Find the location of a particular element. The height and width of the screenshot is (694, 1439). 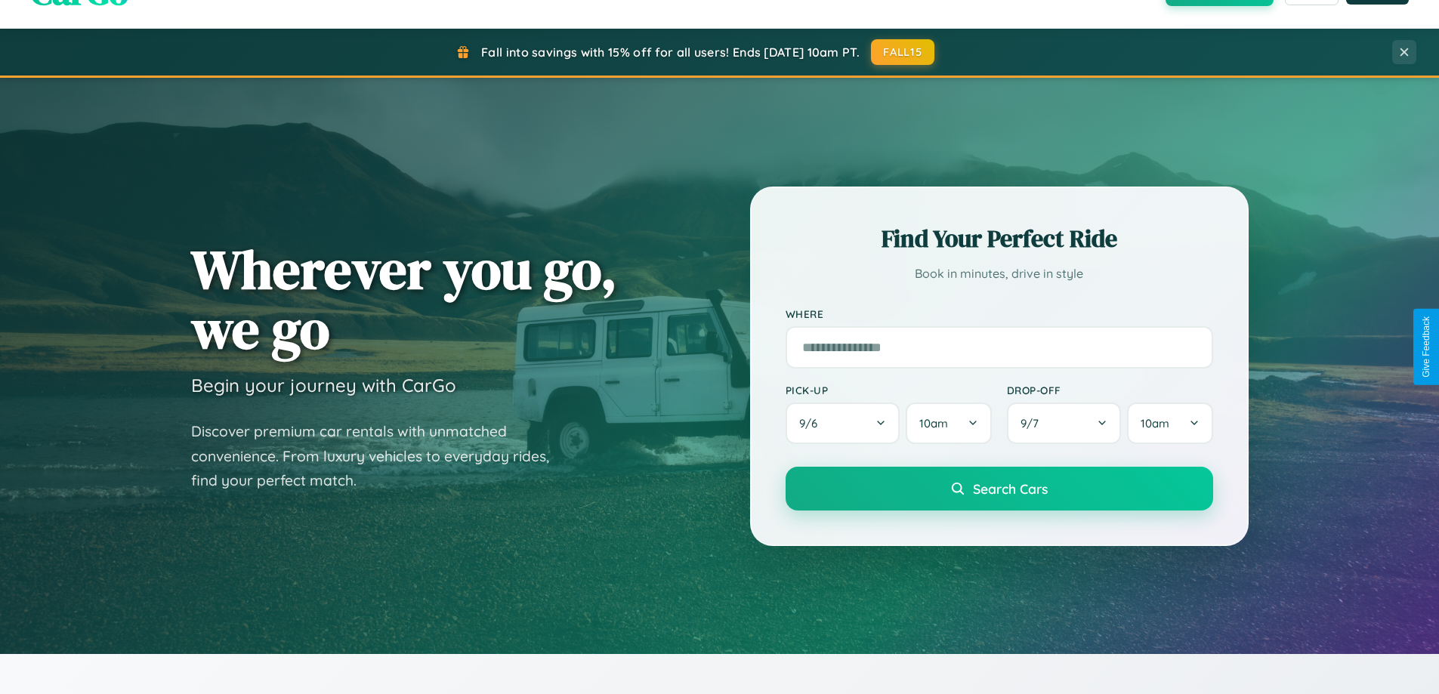

span: 9 / 6 is located at coordinates (812, 423).